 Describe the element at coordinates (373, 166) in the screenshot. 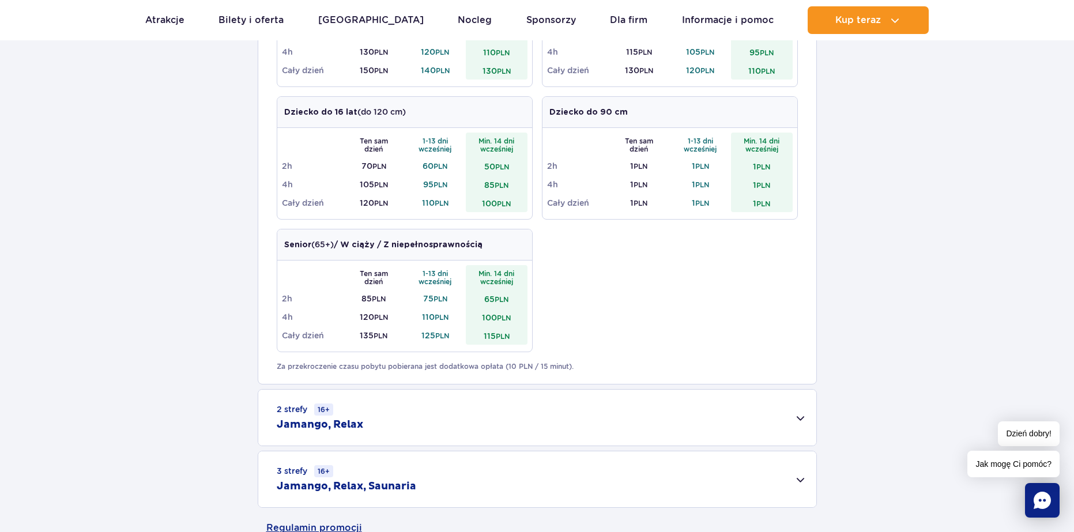

I see `td: 70` at that location.